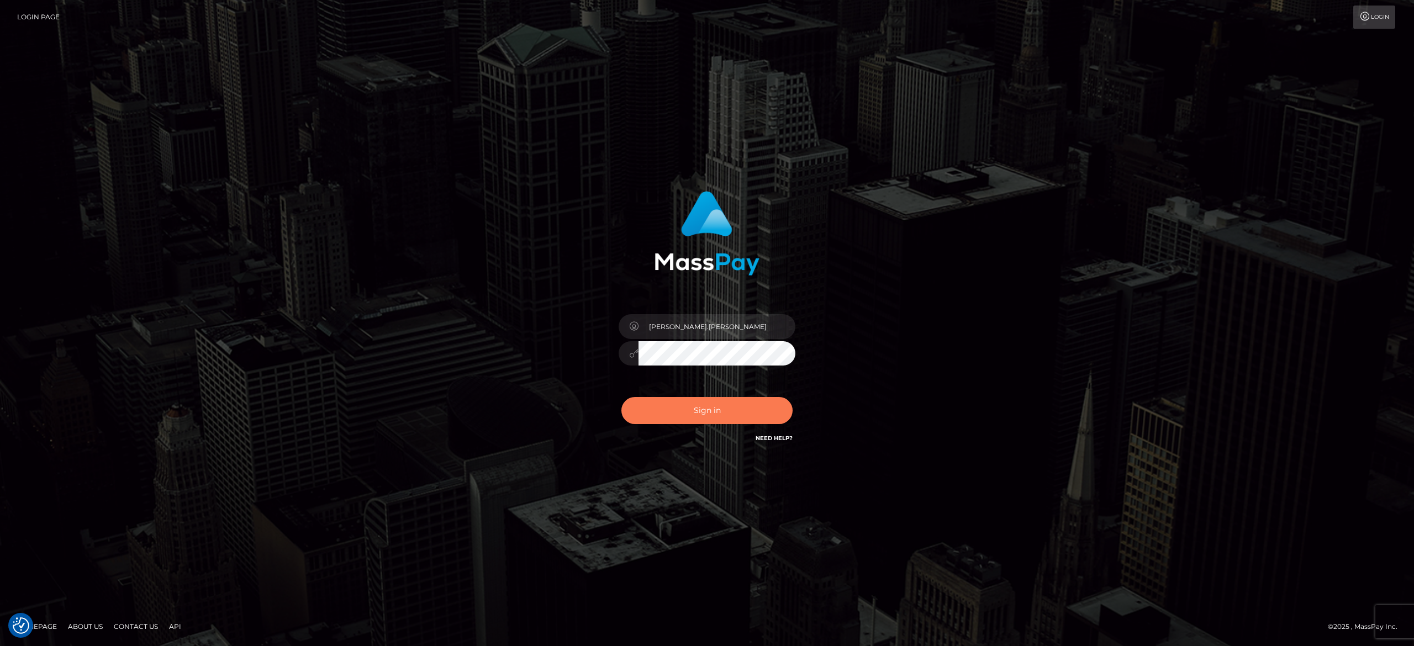 The height and width of the screenshot is (646, 1414). I want to click on a: Login Page, so click(38, 17).